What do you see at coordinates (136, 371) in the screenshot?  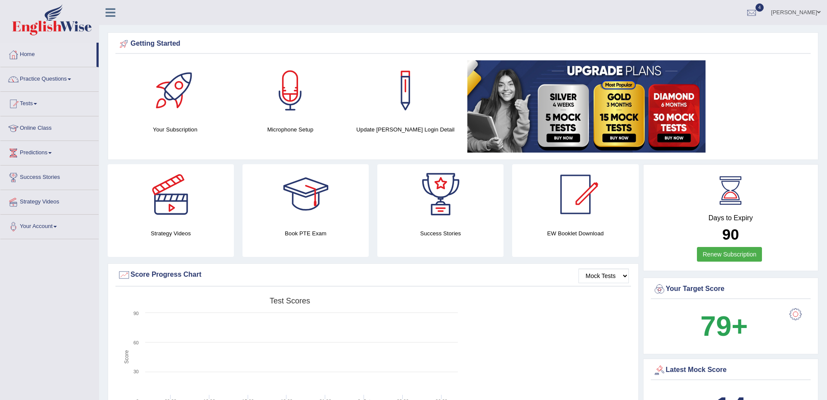 I see `text: 30` at bounding box center [136, 371].